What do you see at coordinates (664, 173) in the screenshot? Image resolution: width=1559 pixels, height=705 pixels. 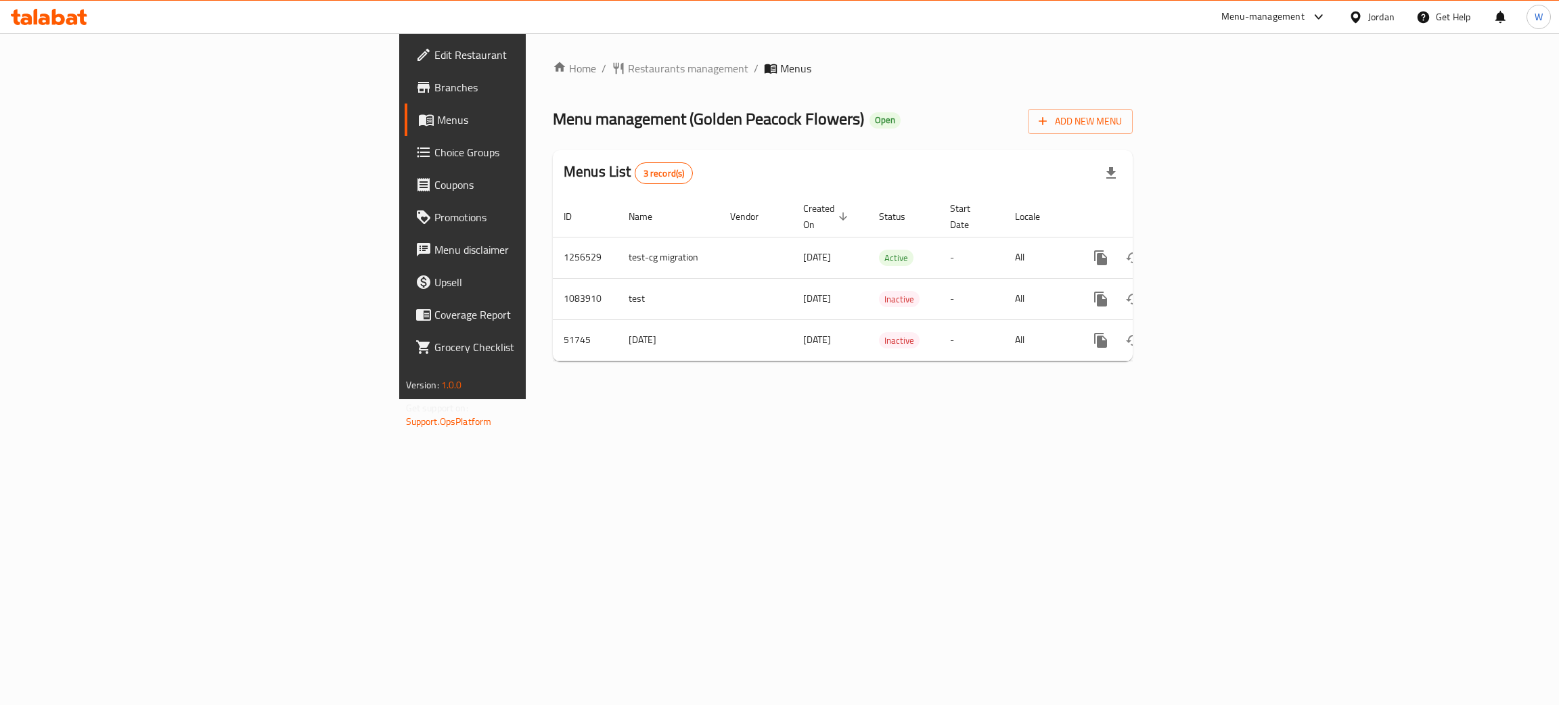 I see `div: Total records count` at bounding box center [664, 173].